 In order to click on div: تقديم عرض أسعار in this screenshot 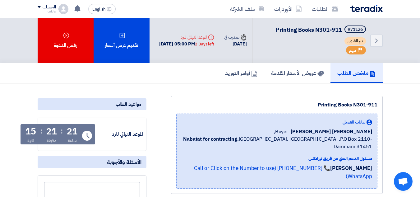, I will do `click(122, 40)`.